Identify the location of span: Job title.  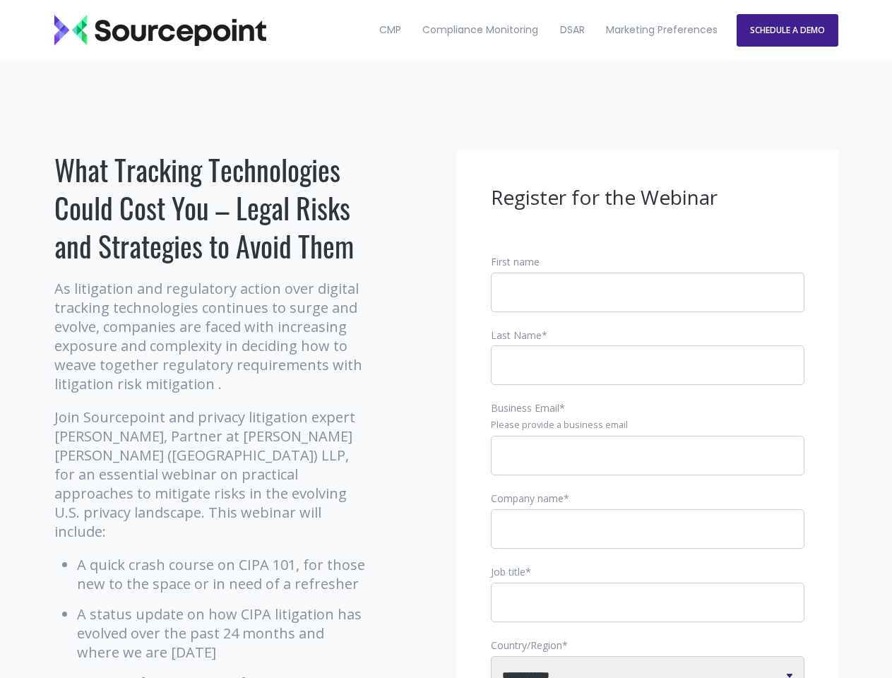
(508, 571).